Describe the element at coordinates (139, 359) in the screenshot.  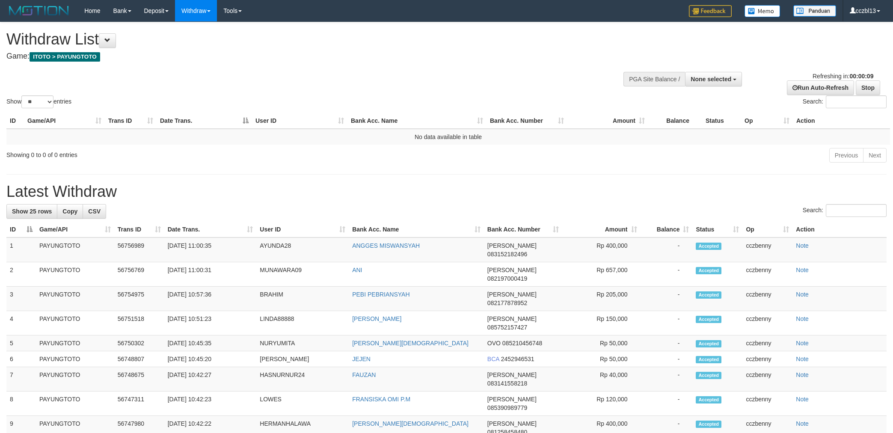
I see `td: 56748807` at that location.